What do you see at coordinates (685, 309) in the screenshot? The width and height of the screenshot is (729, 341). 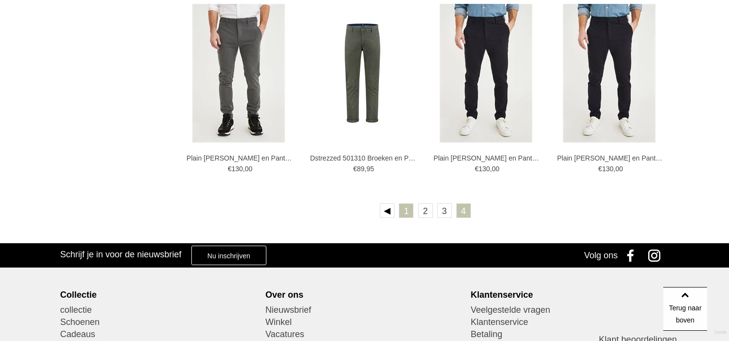 I see `a: Terug naar boven` at bounding box center [685, 309].